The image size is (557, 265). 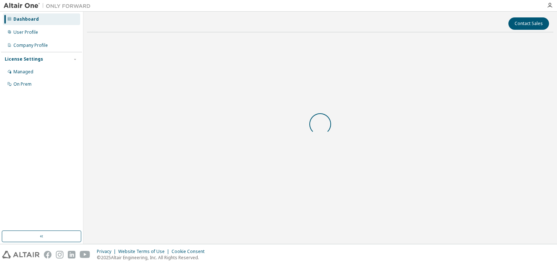 What do you see at coordinates (71, 254) in the screenshot?
I see `img: linkedin.svg` at bounding box center [71, 254].